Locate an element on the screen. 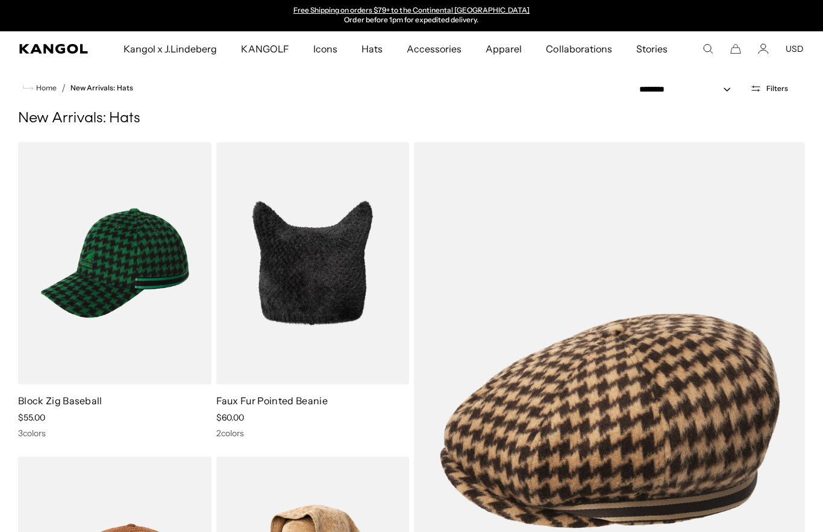 The height and width of the screenshot is (532, 823). a: Kangol is located at coordinates (54, 49).